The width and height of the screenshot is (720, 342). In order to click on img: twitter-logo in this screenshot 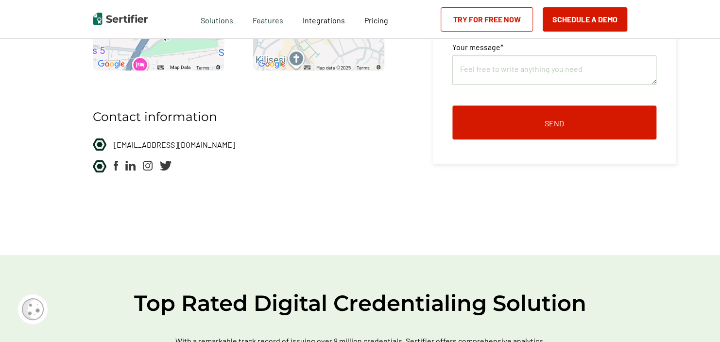, I will do `click(166, 166)`.